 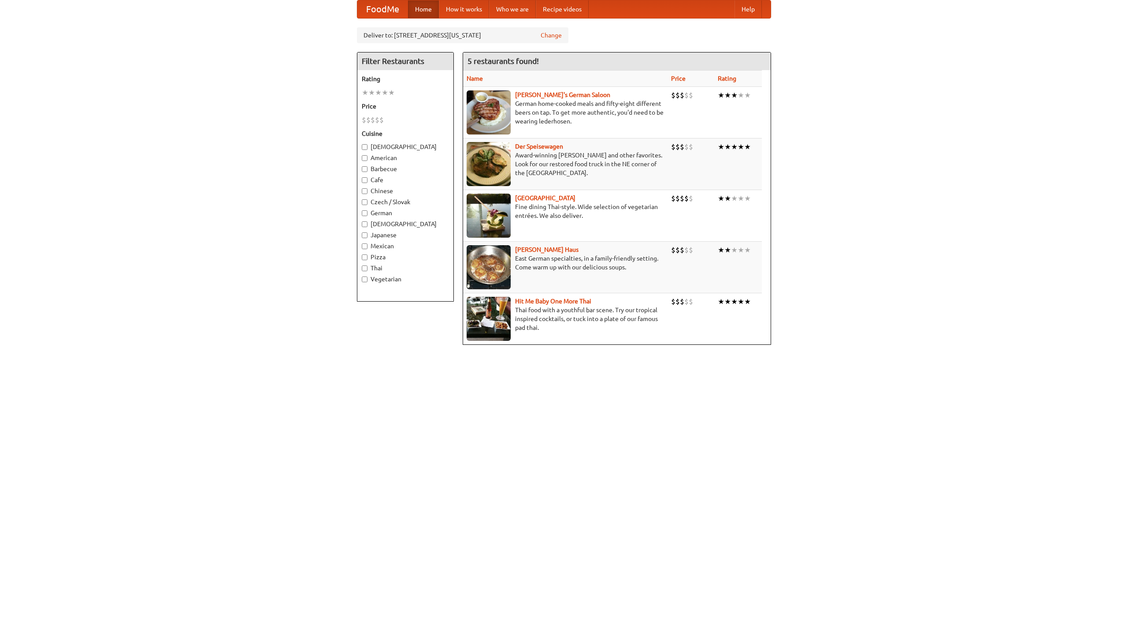 I want to click on a: Home, so click(x=423, y=9).